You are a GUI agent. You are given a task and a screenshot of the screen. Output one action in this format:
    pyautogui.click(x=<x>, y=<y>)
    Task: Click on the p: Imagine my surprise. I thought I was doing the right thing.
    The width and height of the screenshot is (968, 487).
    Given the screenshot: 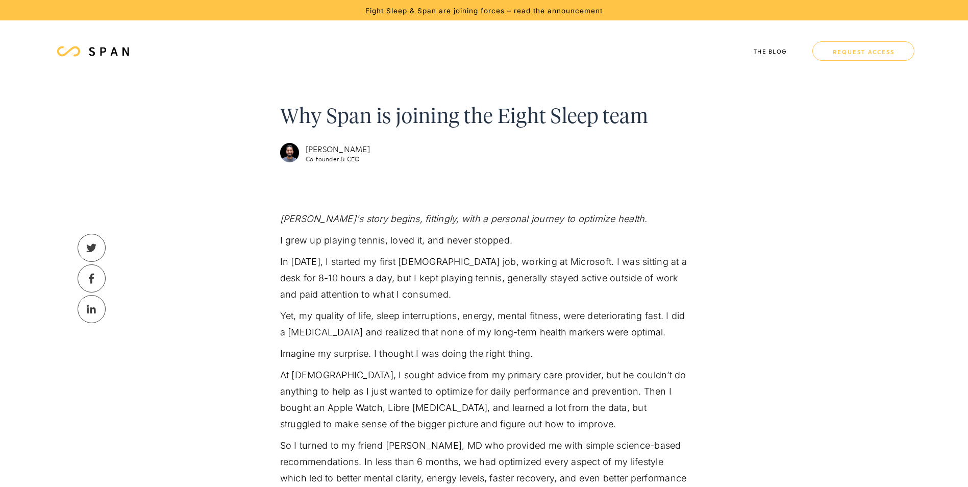 What is the action you would take?
    pyautogui.click(x=485, y=354)
    